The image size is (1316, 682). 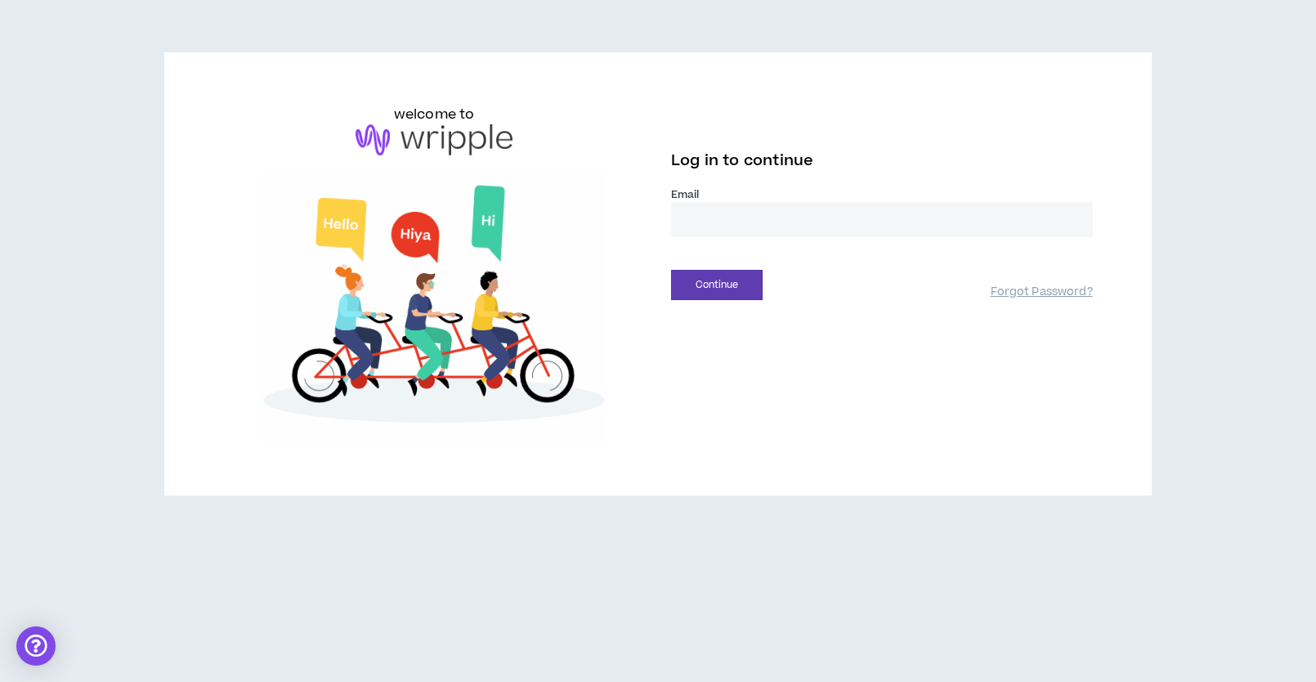 I want to click on a: Forgot Password?, so click(x=1041, y=292).